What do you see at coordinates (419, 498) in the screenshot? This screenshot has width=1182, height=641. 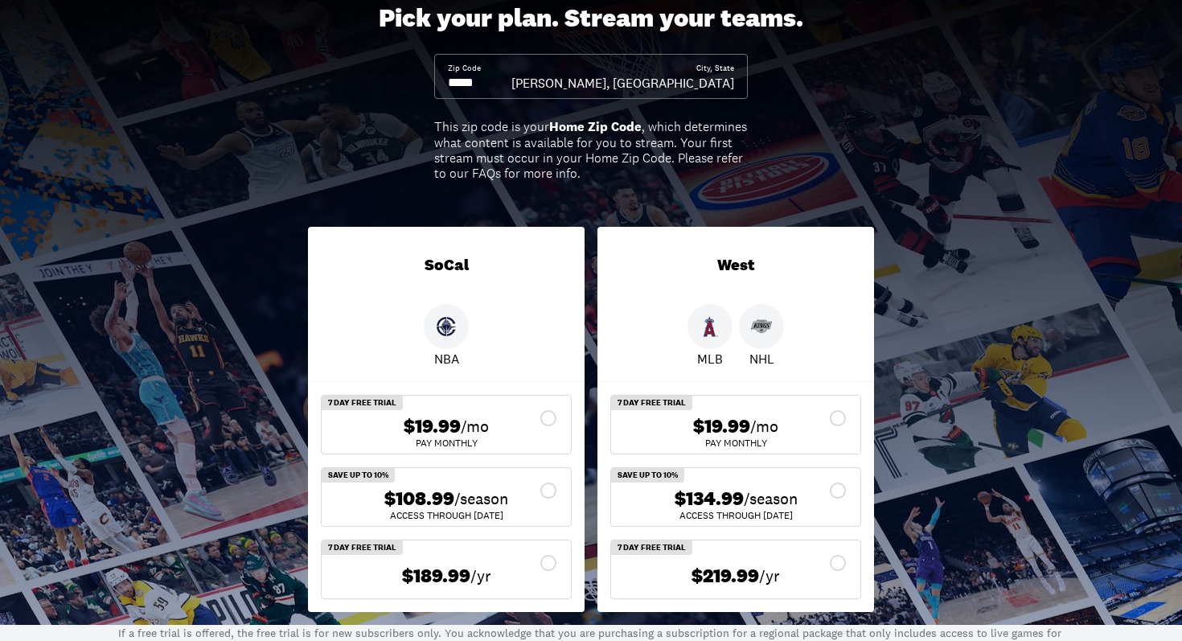 I see `span: $108.99` at bounding box center [419, 498].